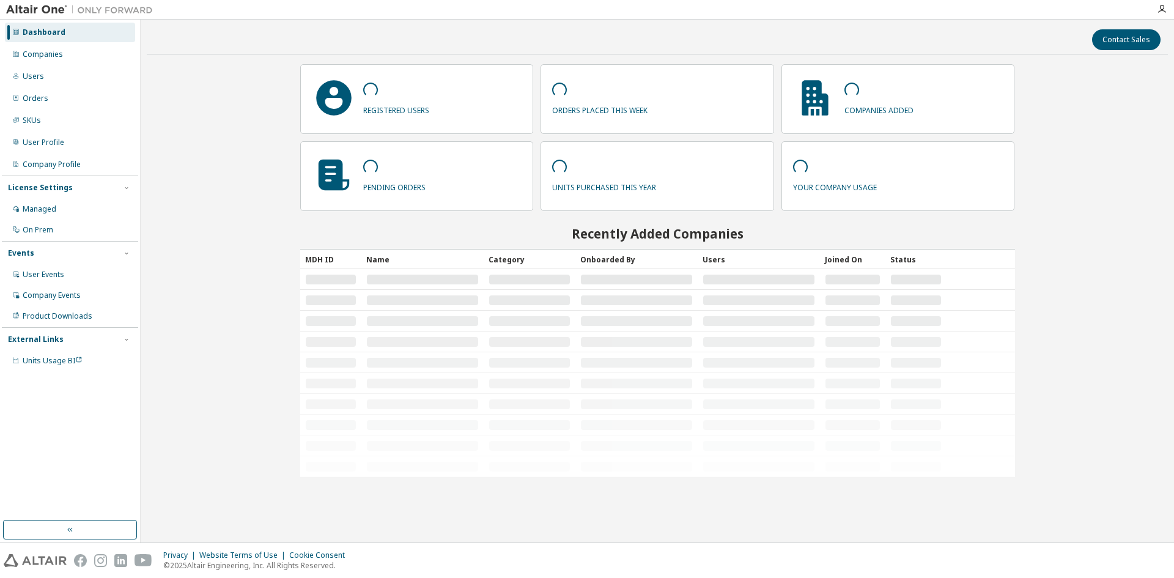  I want to click on div: On Prem, so click(38, 230).